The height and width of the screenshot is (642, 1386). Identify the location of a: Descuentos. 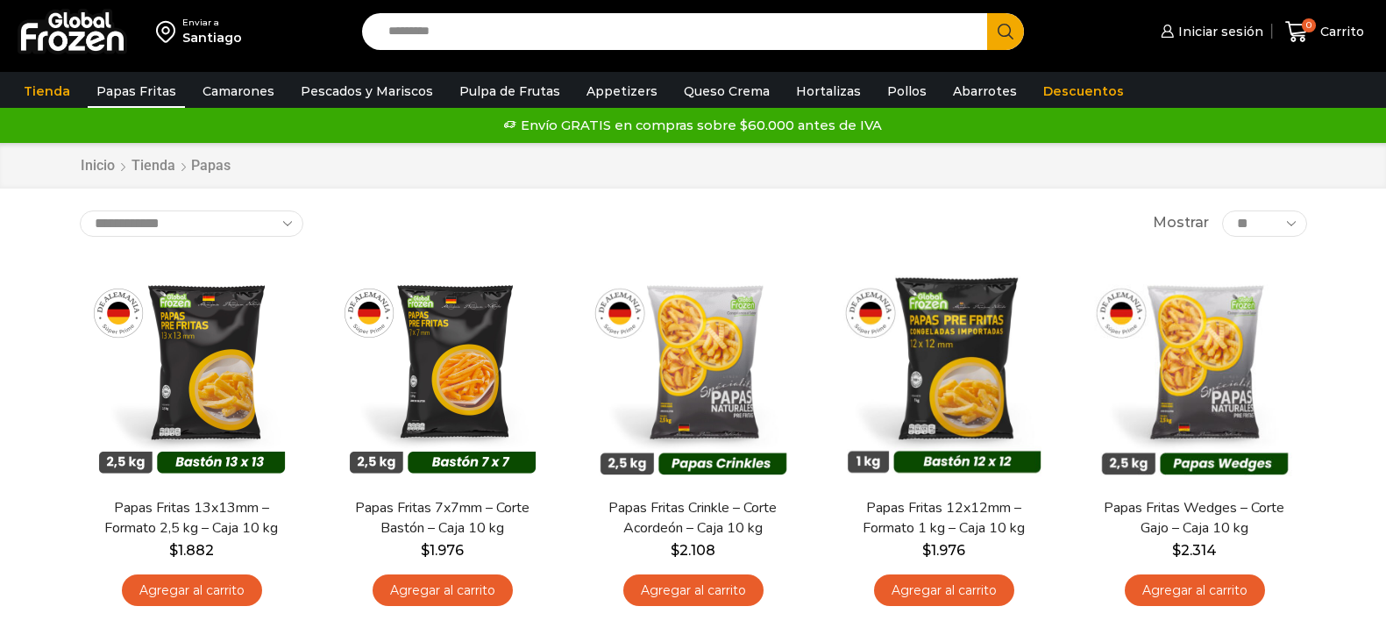
(1084, 91).